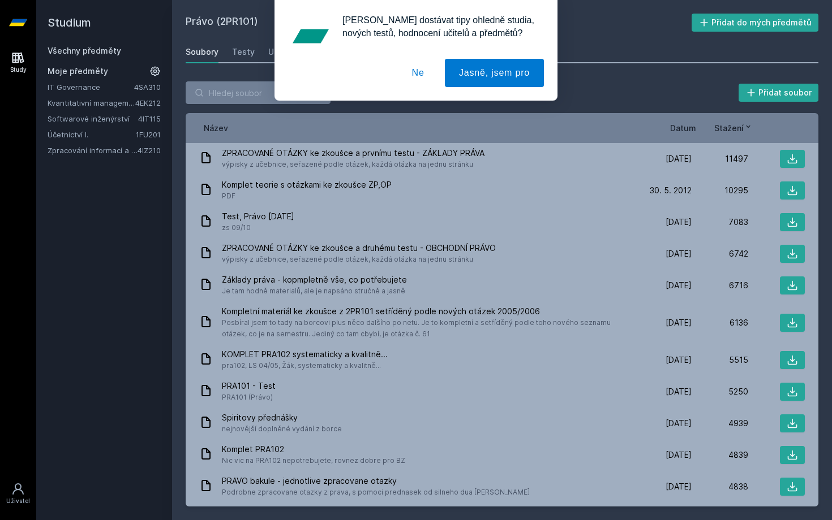 This screenshot has height=520, width=832. Describe the element at coordinates (92, 150) in the screenshot. I see `a: Zpracování informací a znalostí` at that location.